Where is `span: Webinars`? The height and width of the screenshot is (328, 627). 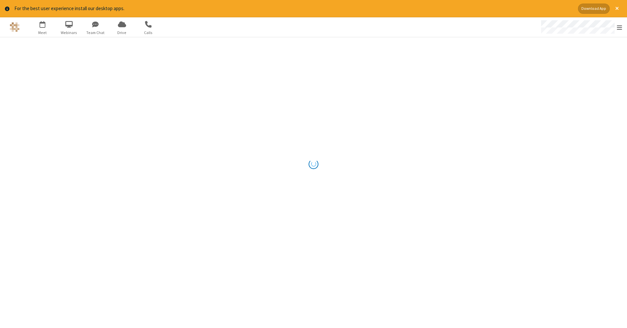
span: Webinars is located at coordinates (69, 33).